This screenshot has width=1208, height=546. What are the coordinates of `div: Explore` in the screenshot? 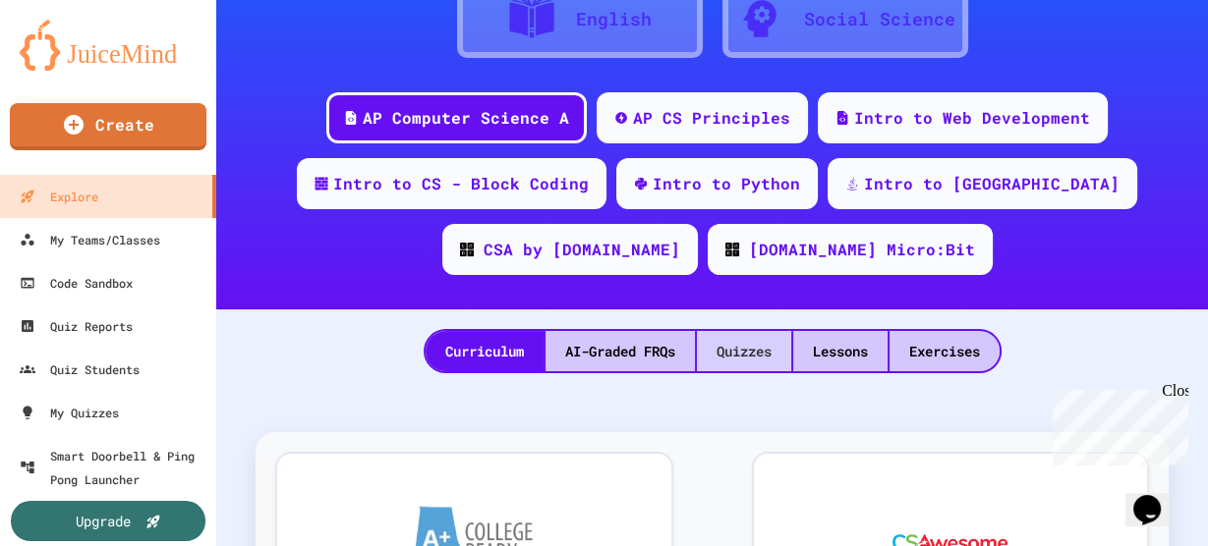 It's located at (59, 197).